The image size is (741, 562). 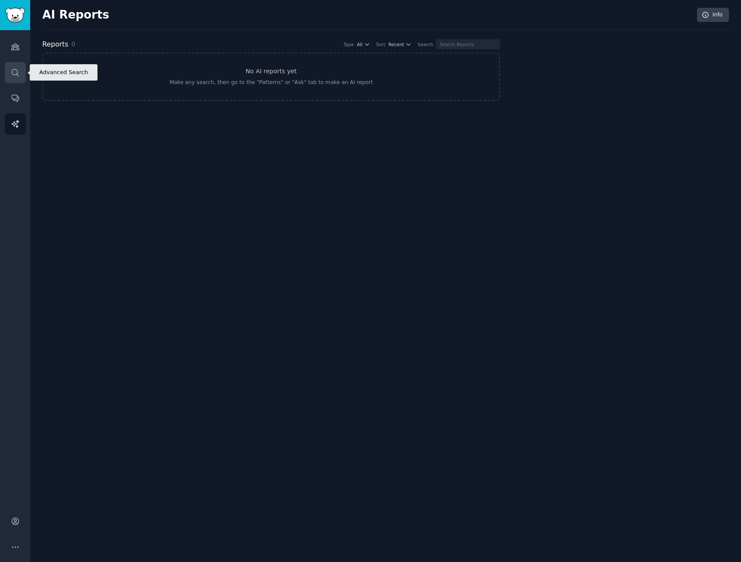 What do you see at coordinates (713, 15) in the screenshot?
I see `a: Info` at bounding box center [713, 15].